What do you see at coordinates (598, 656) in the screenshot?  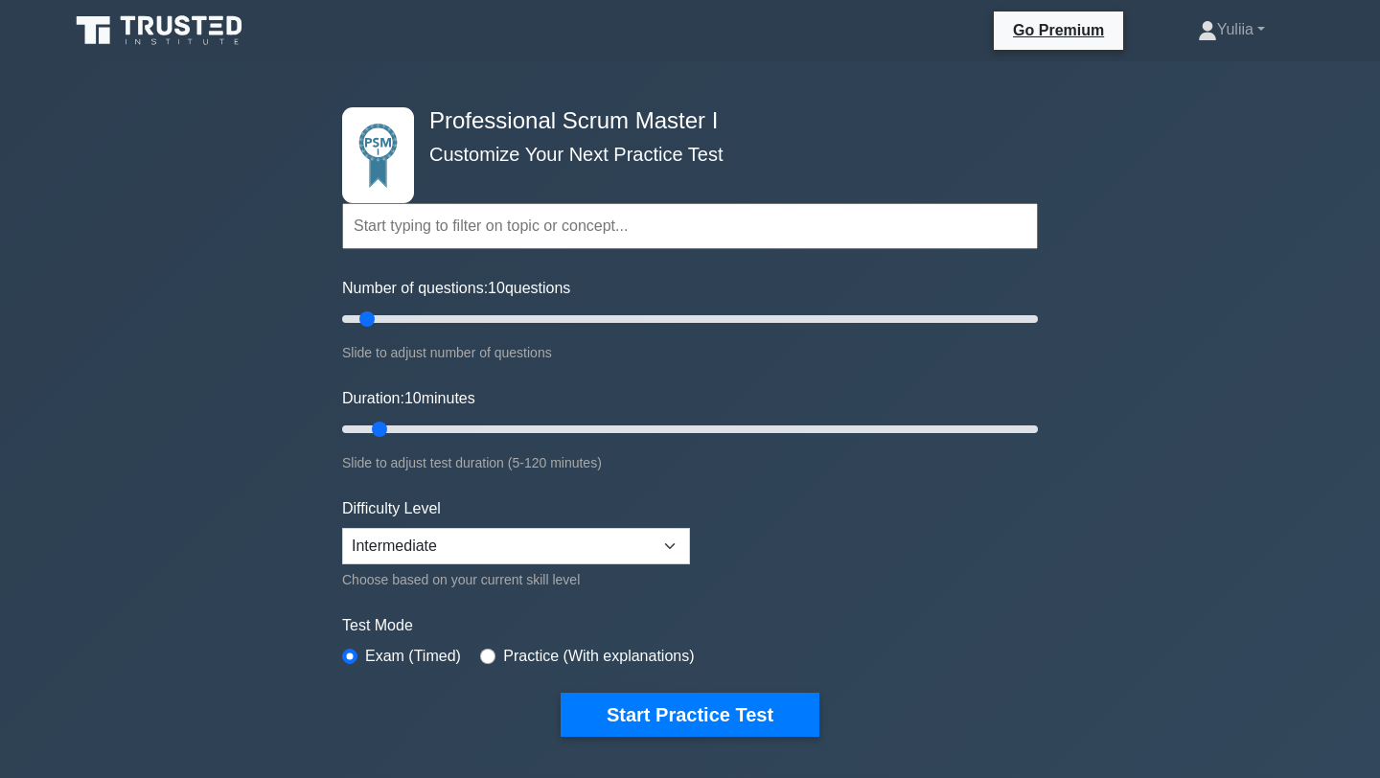 I see `label: Practice (With explanations)` at bounding box center [598, 656].